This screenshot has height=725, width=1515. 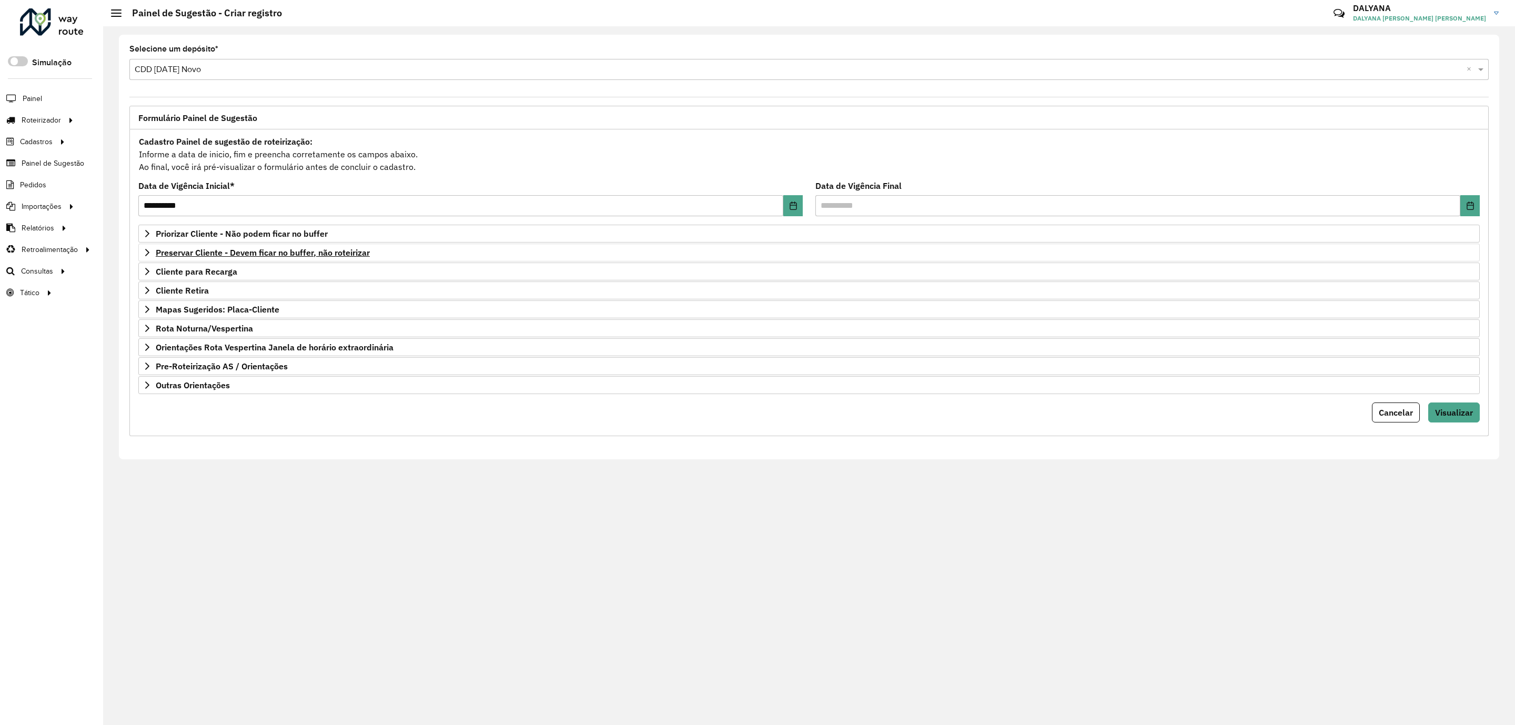 What do you see at coordinates (241, 234) in the screenshot?
I see `span: Priorizar Cliente - Não podem ficar no buffer` at bounding box center [241, 234].